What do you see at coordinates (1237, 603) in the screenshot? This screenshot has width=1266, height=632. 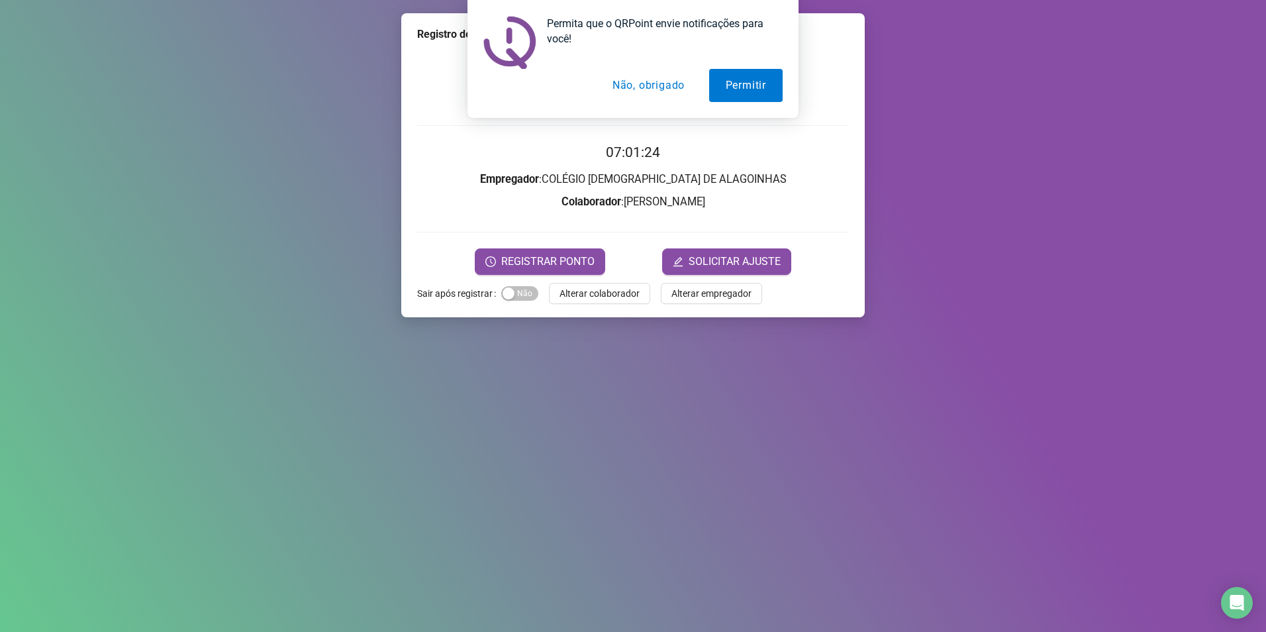 I see `div: Open Intercom Messenger` at bounding box center [1237, 603].